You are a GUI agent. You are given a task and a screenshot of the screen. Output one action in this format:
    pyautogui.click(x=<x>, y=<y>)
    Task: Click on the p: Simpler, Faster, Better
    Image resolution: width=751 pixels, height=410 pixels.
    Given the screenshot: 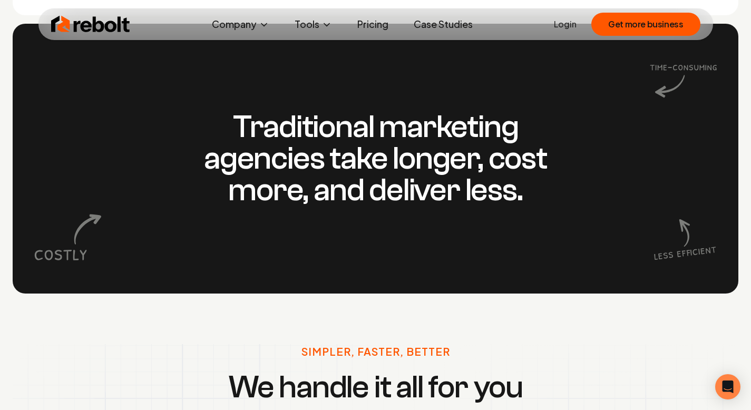 What is the action you would take?
    pyautogui.click(x=376, y=352)
    